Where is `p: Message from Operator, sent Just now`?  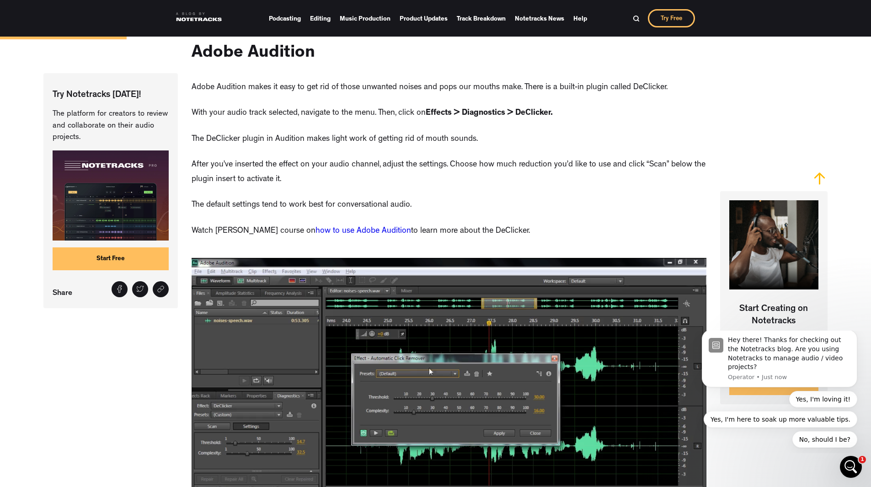 p: Message from Operator, sent Just now is located at coordinates (101, 47).